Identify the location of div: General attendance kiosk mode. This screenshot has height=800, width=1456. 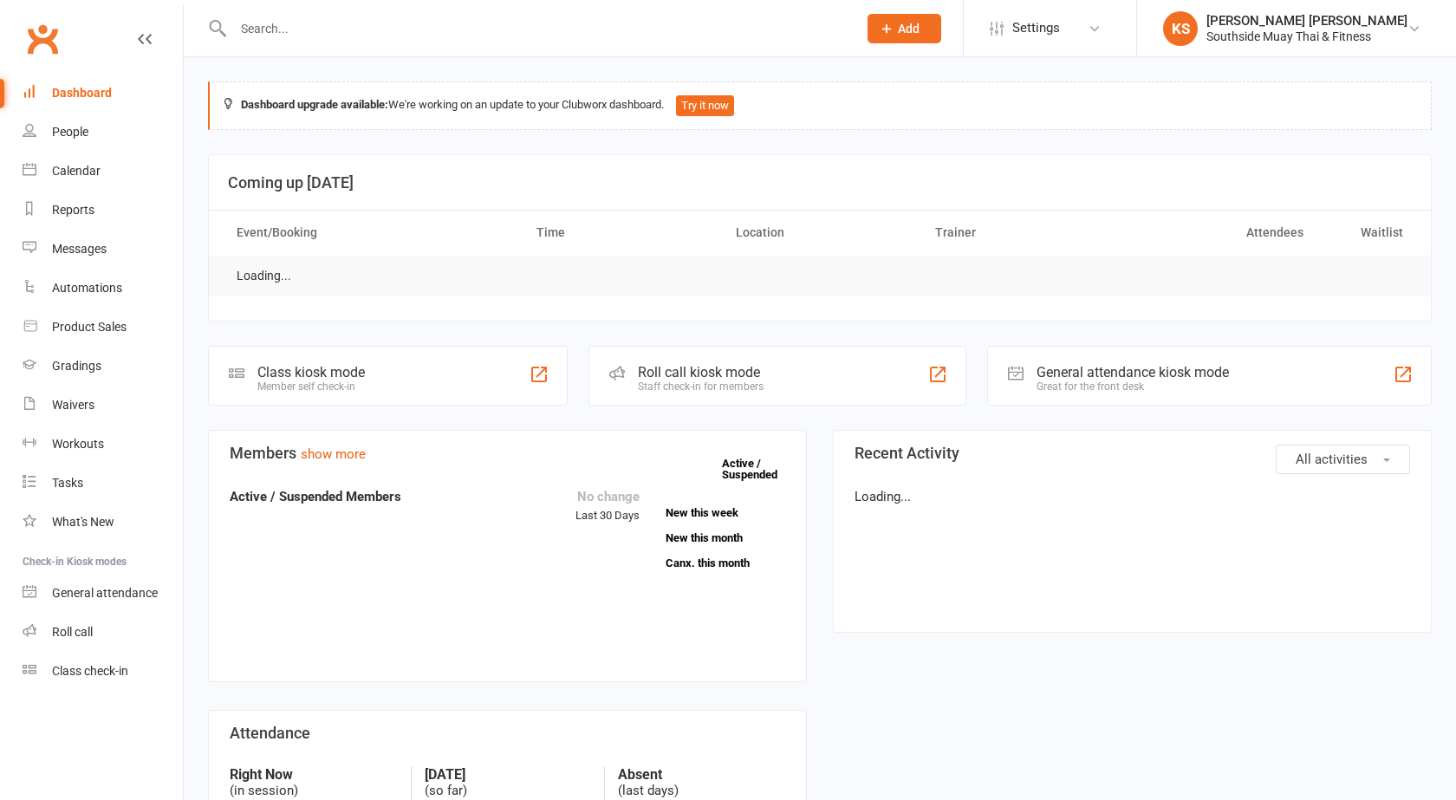
(1133, 372).